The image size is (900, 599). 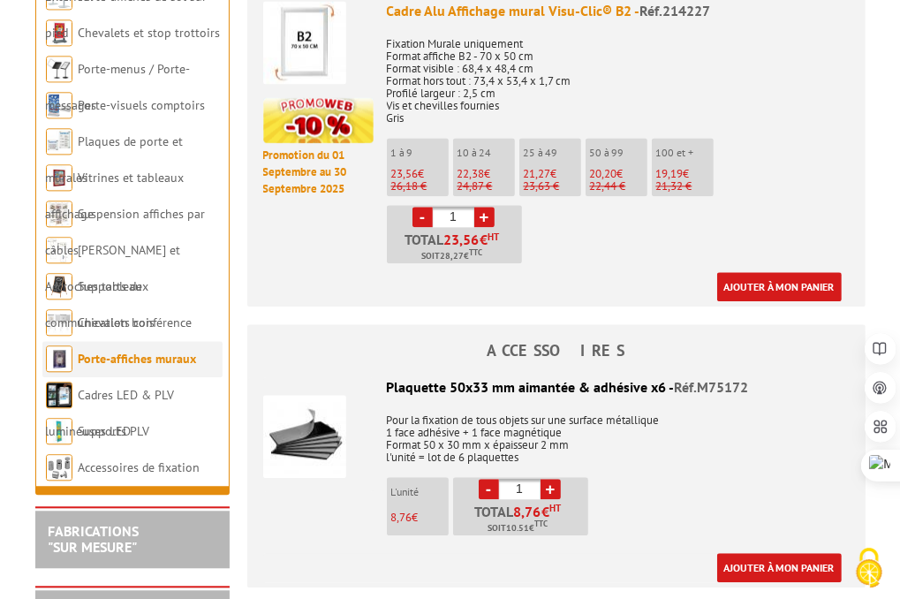 What do you see at coordinates (556, 387) in the screenshot?
I see `div: Plaquette 50x33 mm aimantée & adhésive x6 -` at bounding box center [556, 387].